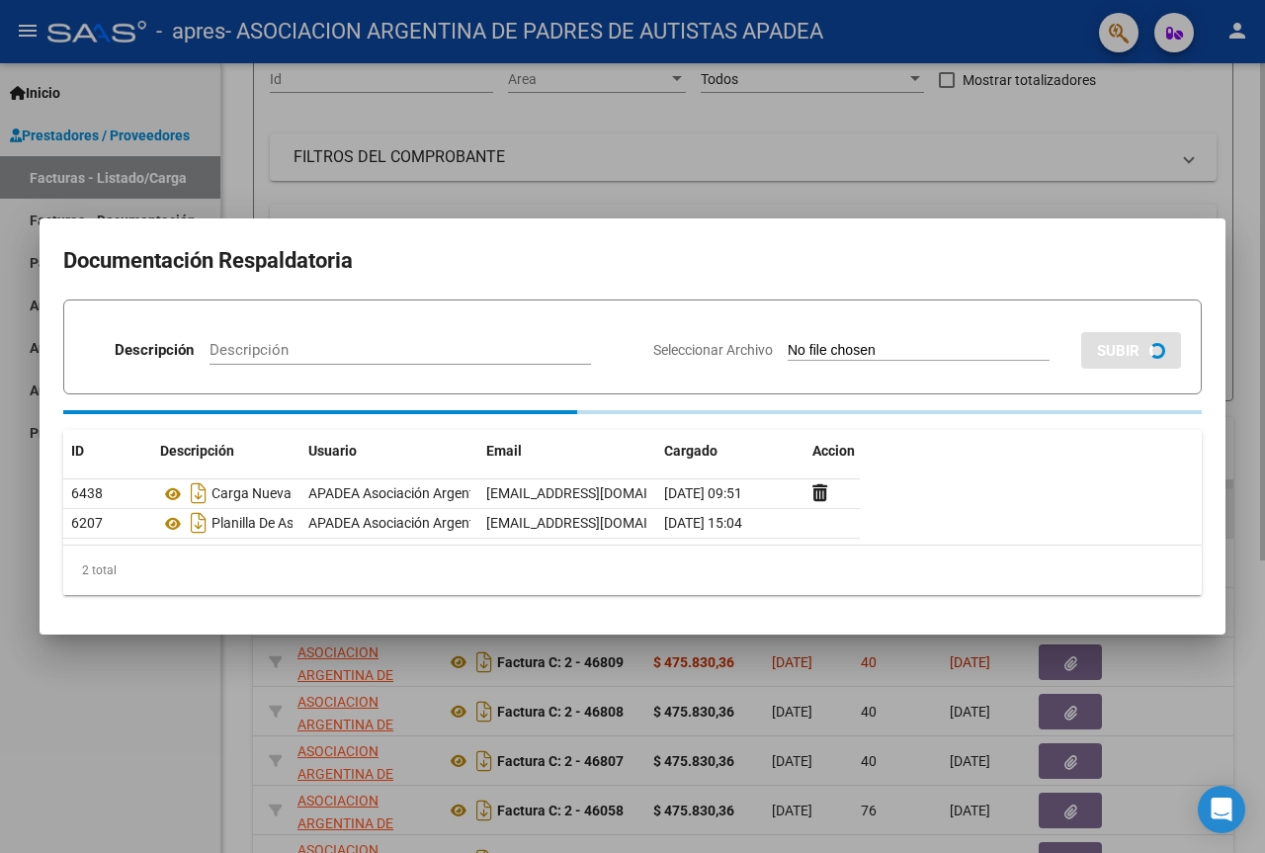  I want to click on span: 6207, so click(87, 523).